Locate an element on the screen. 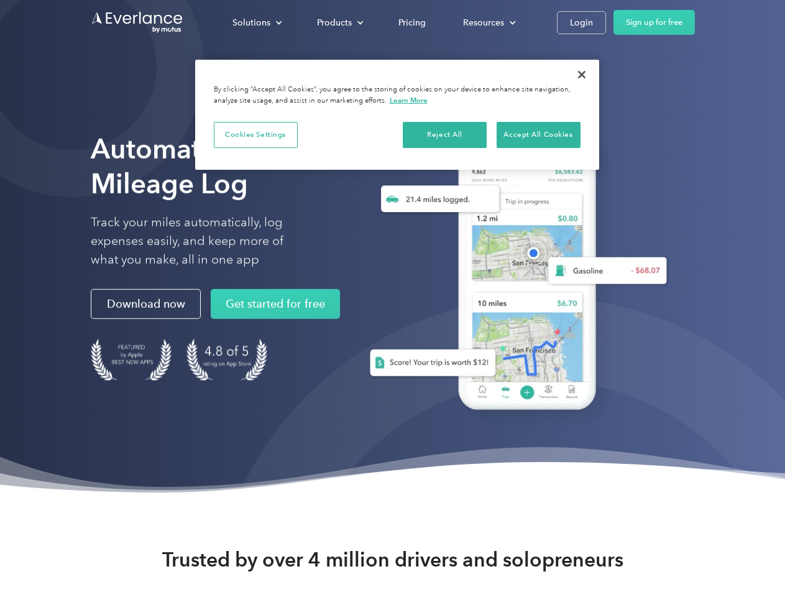 The height and width of the screenshot is (597, 785). a: Sign up for free is located at coordinates (654, 22).